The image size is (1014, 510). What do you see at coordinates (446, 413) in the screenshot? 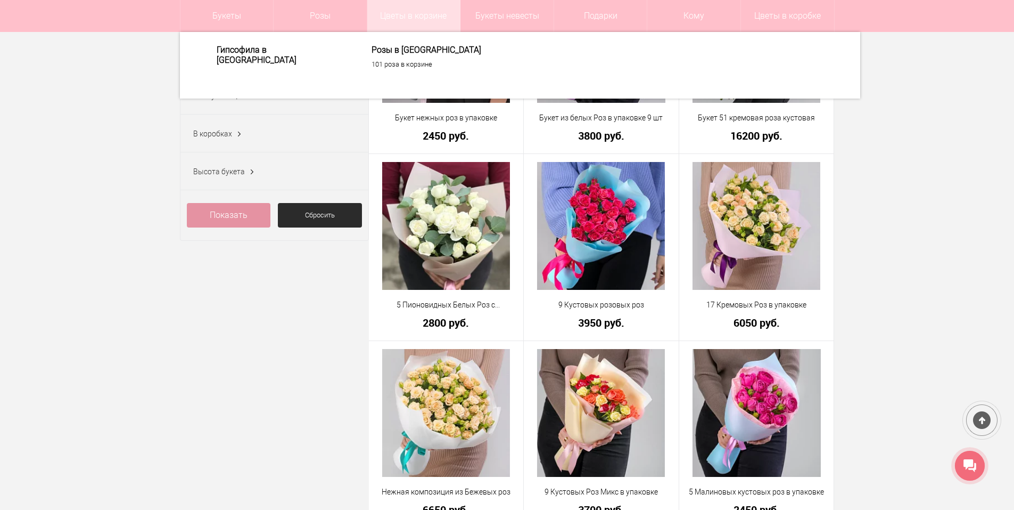
I see `img: Нежная композиция из Бежевых роз` at bounding box center [446, 413].